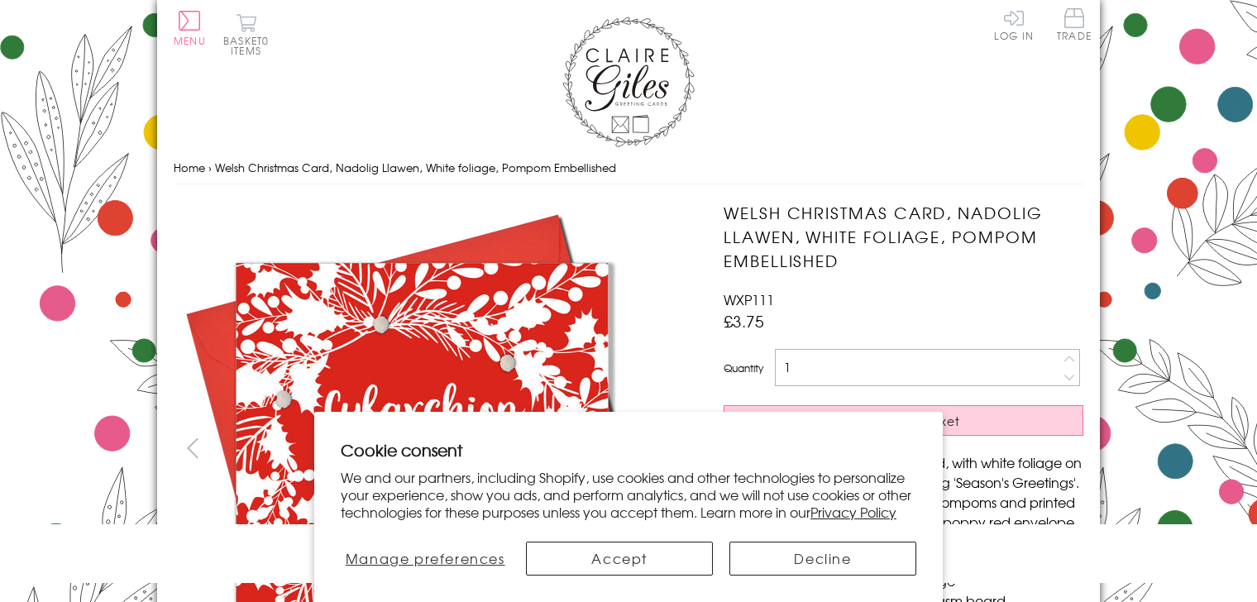 Image resolution: width=1257 pixels, height=602 pixels. What do you see at coordinates (903, 237) in the screenshot?
I see `h1: Welsh Christmas Card, Nadolig Llawen, White foliage, Pompom Embellished` at bounding box center [903, 237].